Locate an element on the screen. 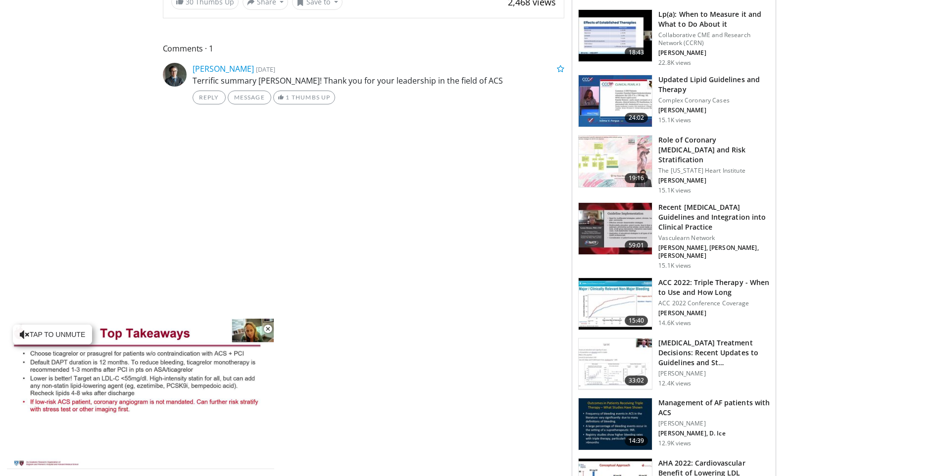 The height and width of the screenshot is (476, 939). video-js: Video Player is located at coordinates (141, 394).